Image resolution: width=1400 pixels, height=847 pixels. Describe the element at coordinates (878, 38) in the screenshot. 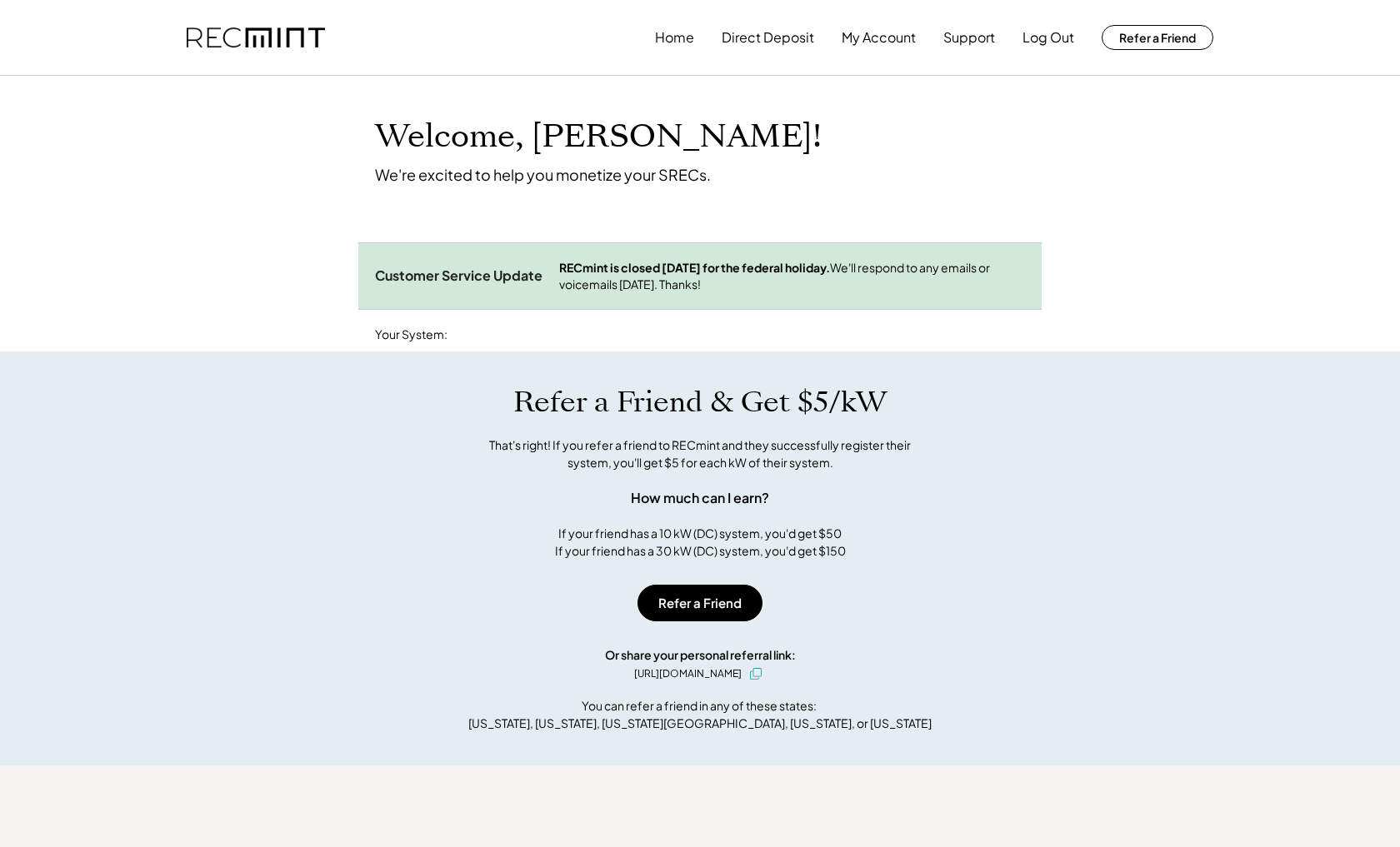

I see `button: My Account` at that location.